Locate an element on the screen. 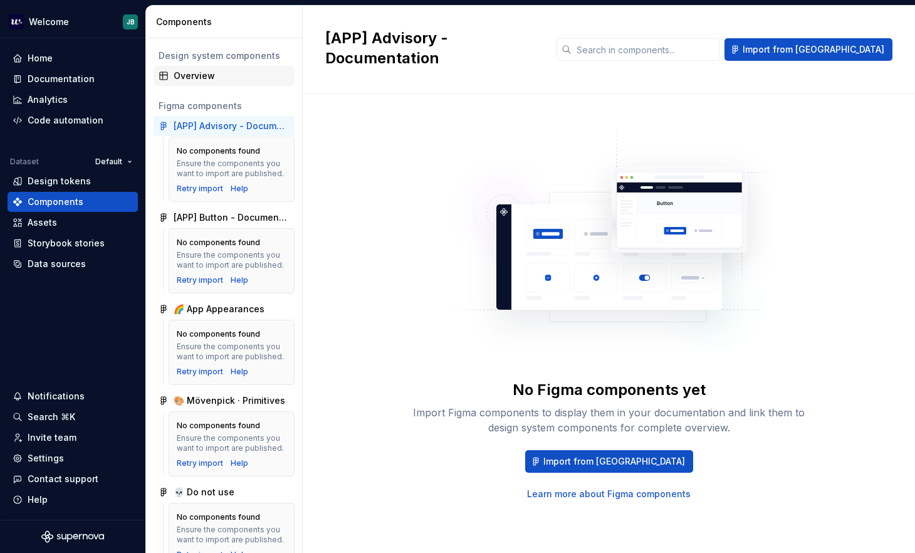  div: No Figma components yet is located at coordinates (609, 390).